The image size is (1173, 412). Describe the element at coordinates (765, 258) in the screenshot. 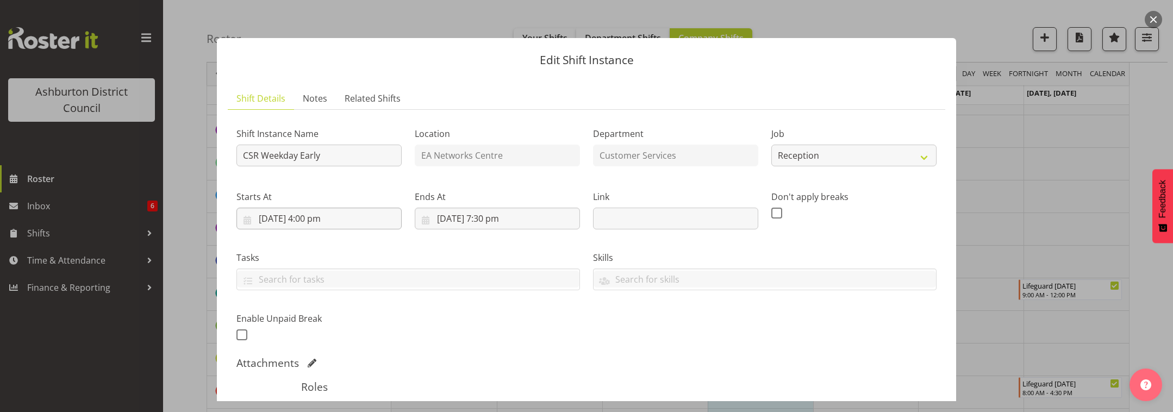

I see `label: Skills` at that location.